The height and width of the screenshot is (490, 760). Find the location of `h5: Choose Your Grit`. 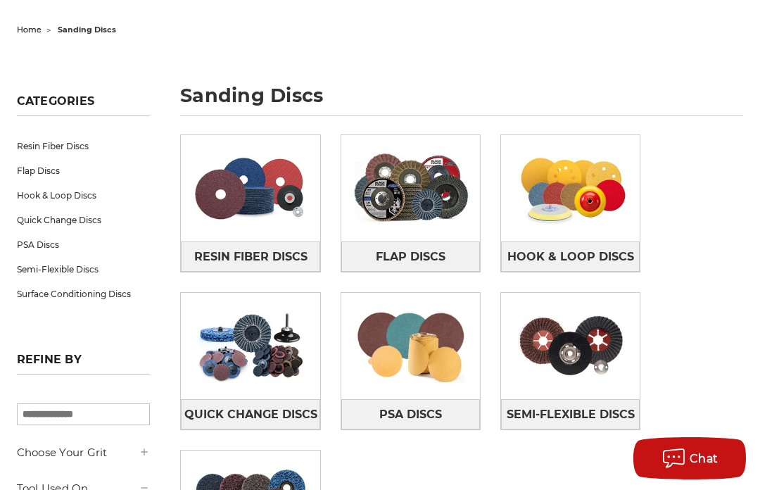

h5: Choose Your Grit is located at coordinates (84, 452).